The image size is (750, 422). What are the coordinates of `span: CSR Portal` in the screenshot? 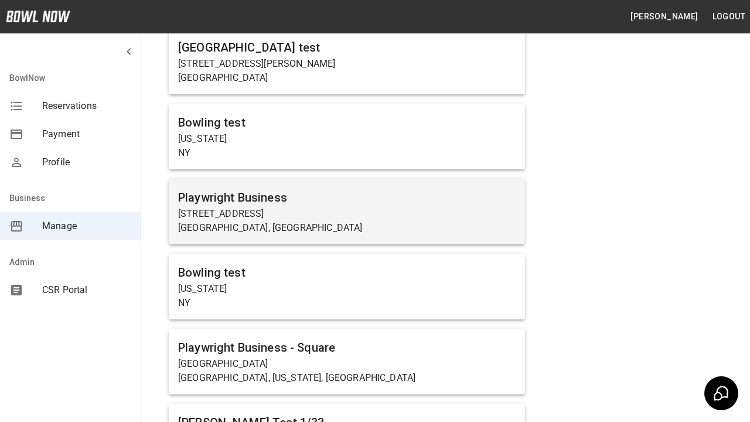 It's located at (87, 290).